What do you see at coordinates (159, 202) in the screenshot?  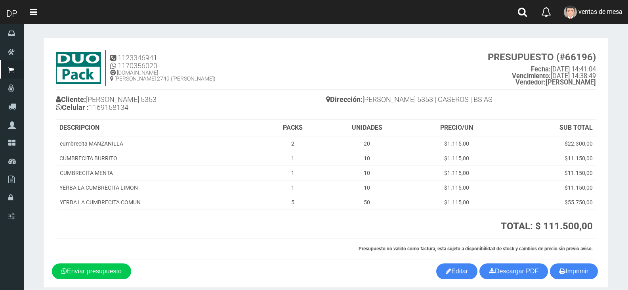 I see `td: YERBA LA CUMBRECITA COMUN` at bounding box center [159, 202].